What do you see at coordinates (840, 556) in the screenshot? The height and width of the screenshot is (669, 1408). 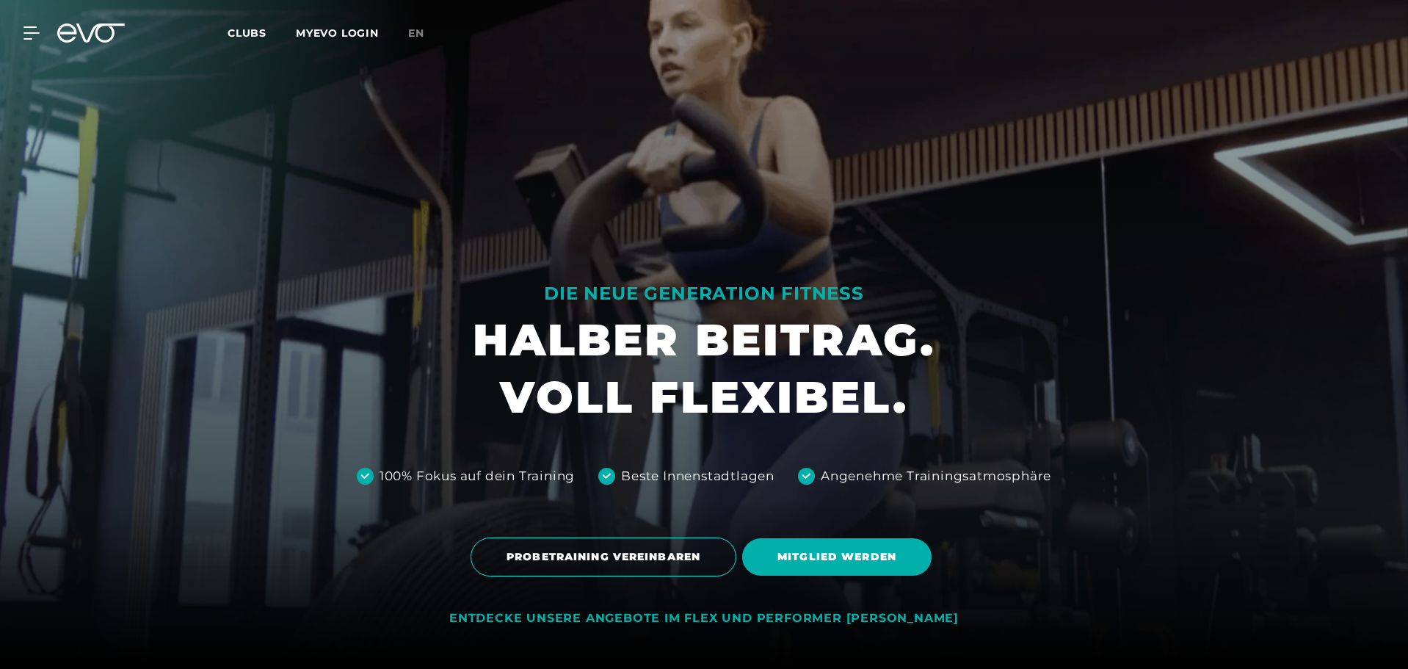 I see `a: MITGLIED WERDEN` at bounding box center [840, 556].